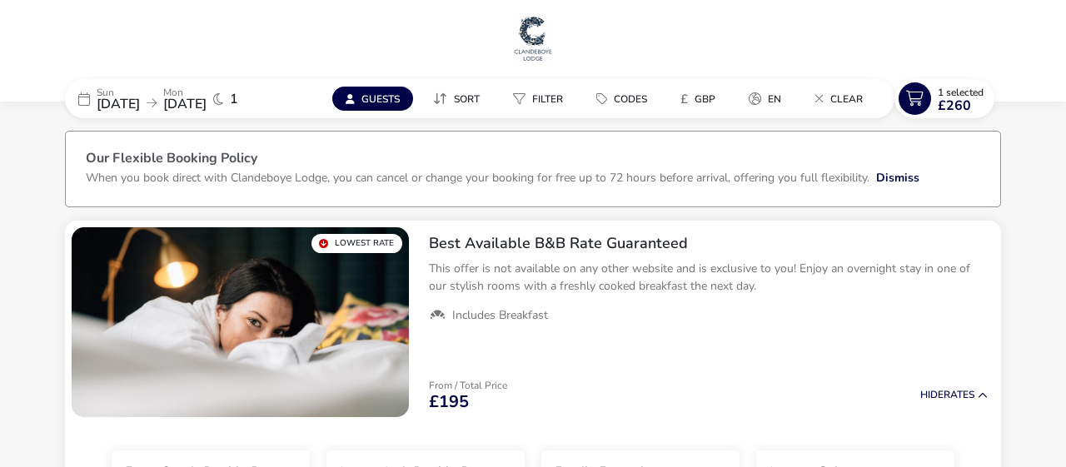  I want to click on naf-pibe-menu-bar-item: £GBP, so click(701, 98).